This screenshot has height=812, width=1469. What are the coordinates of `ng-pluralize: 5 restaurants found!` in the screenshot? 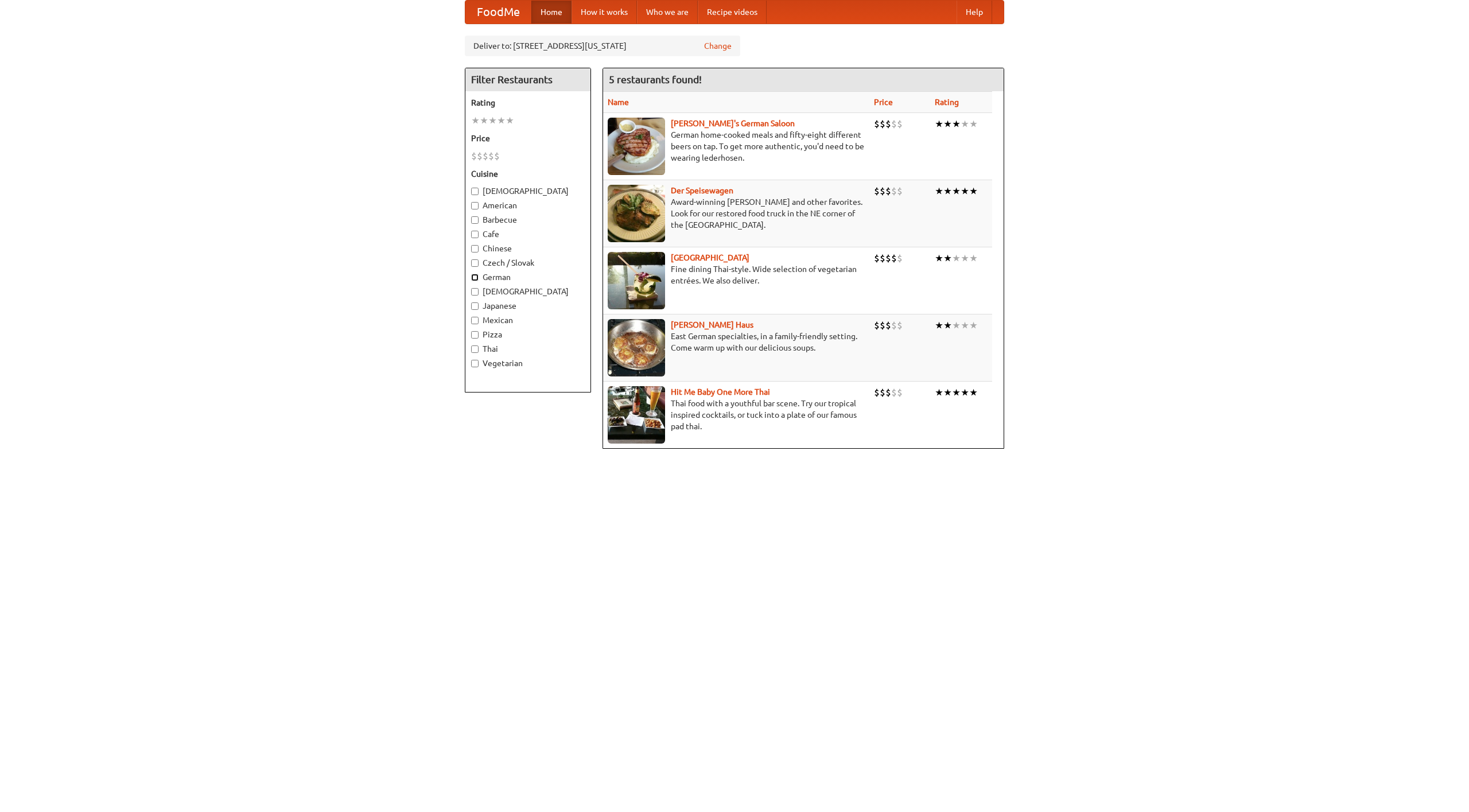 It's located at (656, 79).